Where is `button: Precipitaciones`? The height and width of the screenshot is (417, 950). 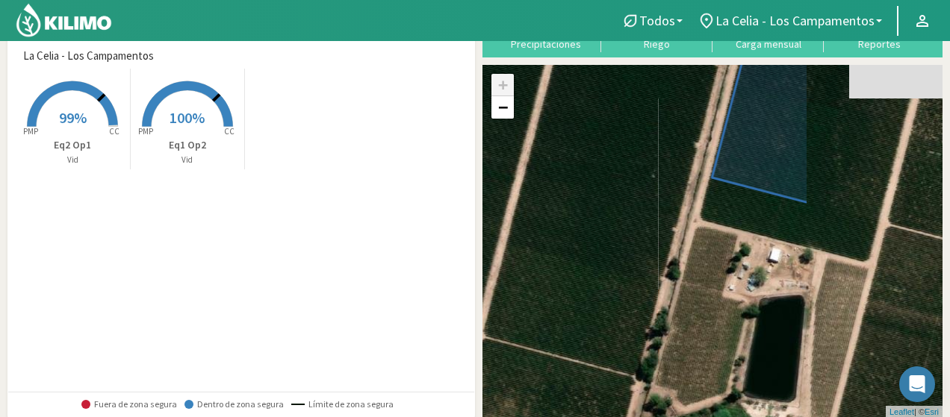 button: Precipitaciones is located at coordinates (545, 30).